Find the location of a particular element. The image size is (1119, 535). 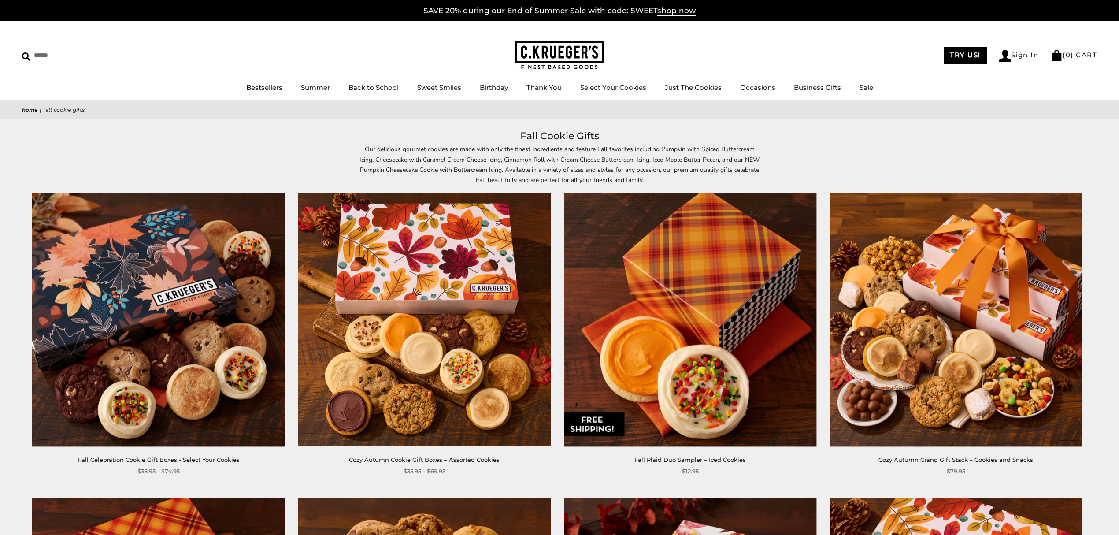

span: Fall Cookie Gifts is located at coordinates (64, 110).